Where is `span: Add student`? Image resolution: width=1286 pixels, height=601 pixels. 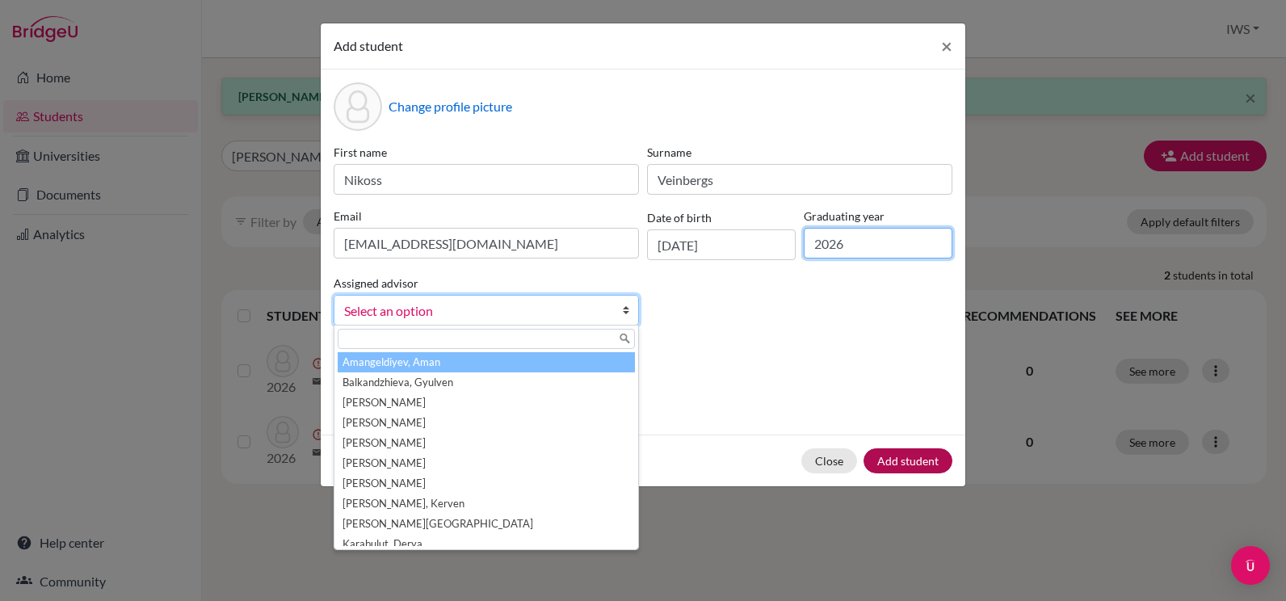
span: Add student is located at coordinates (368, 45).